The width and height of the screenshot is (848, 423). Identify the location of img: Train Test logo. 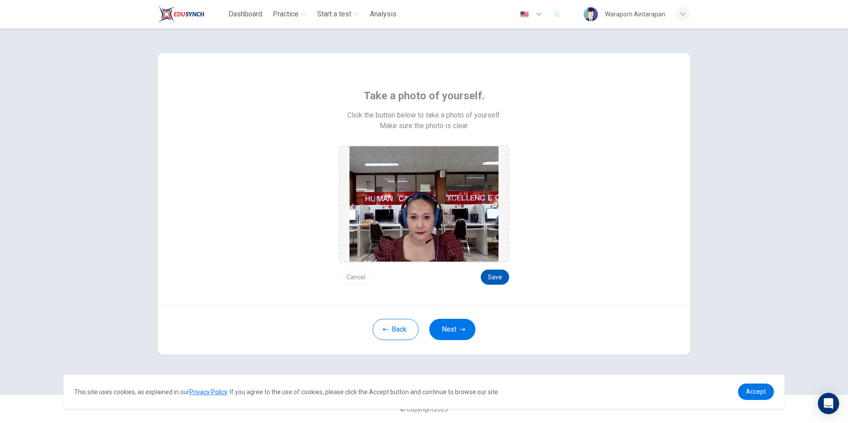
(181, 14).